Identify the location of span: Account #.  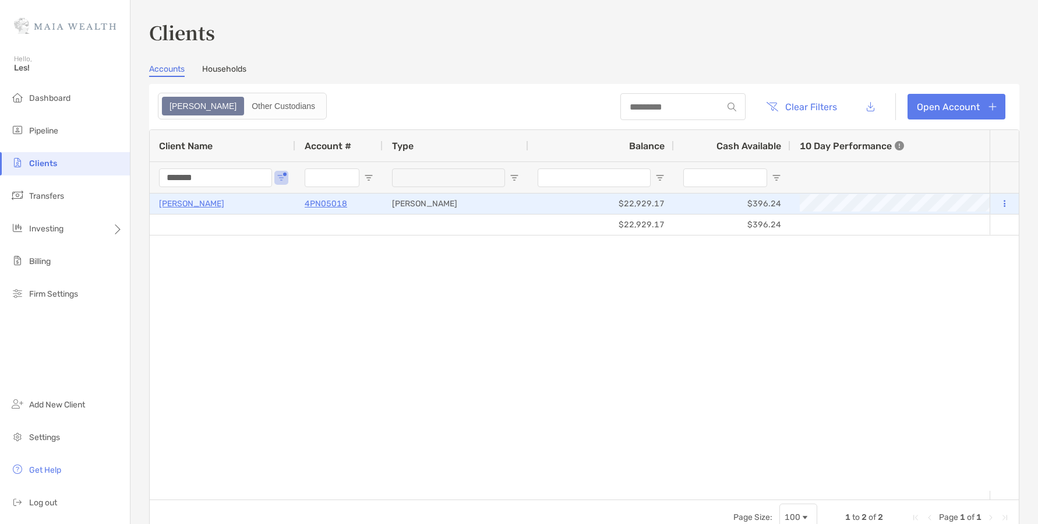
(328, 146).